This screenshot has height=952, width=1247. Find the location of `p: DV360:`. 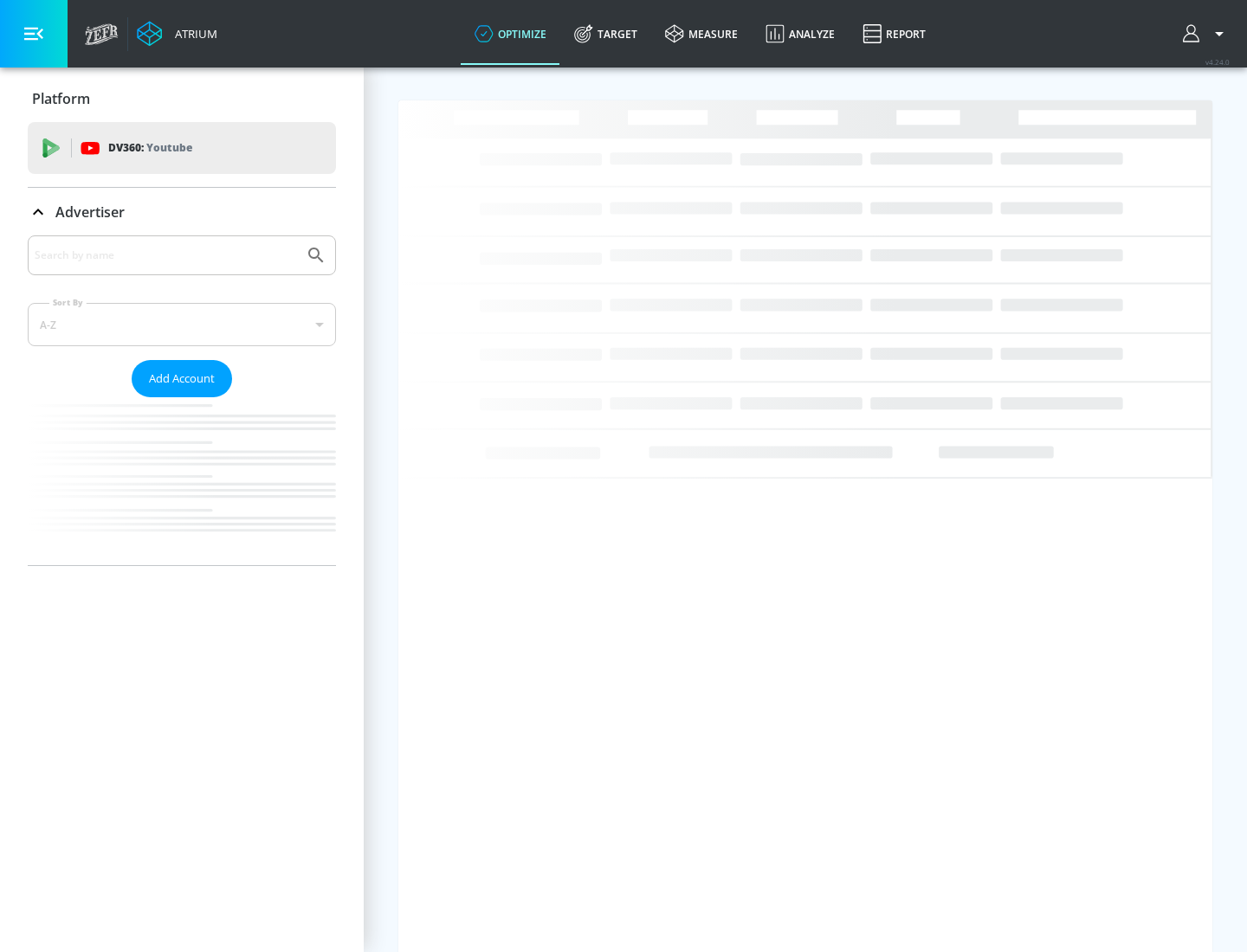

p: DV360: is located at coordinates (150, 148).